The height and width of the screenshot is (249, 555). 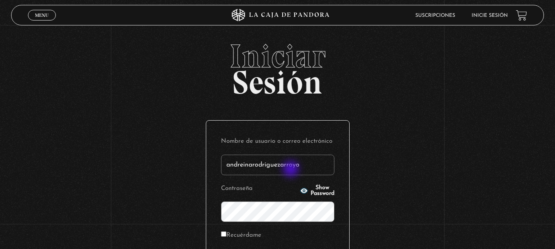 I want to click on a: Suscripciones, so click(x=435, y=16).